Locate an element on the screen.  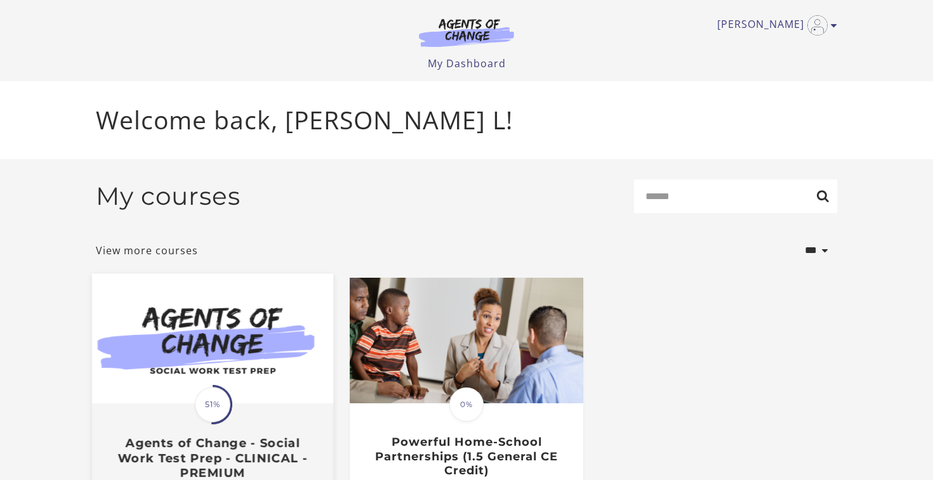
h3: Powerful Home-School Partnerships (1.5 General CE Credit) is located at coordinates (466, 457).